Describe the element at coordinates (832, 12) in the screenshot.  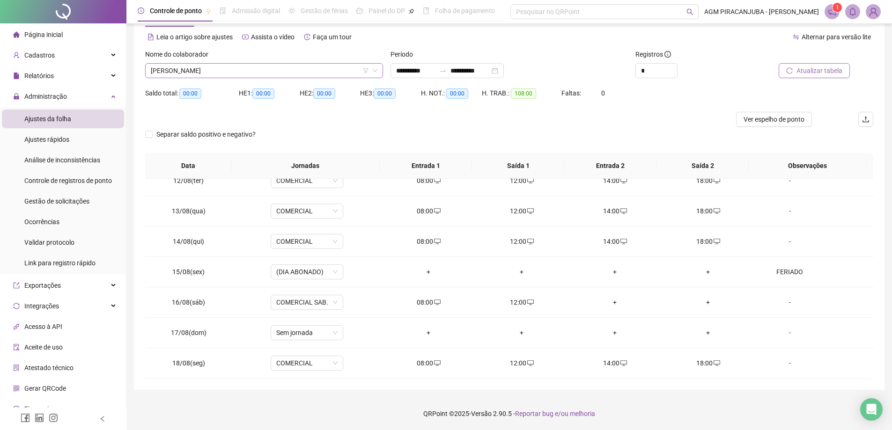
I see `span: notification` at that location.